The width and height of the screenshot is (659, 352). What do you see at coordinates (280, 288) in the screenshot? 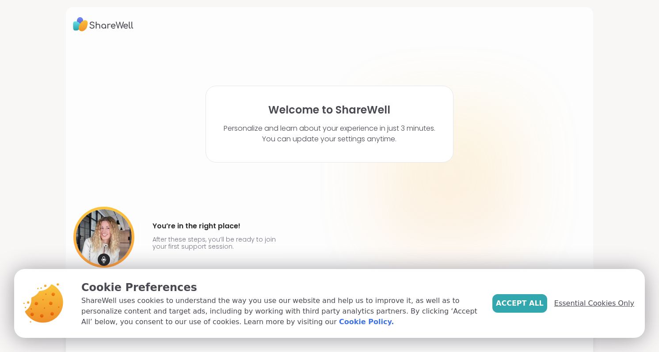
I see `p: Cookie Preferences` at bounding box center [280, 288].